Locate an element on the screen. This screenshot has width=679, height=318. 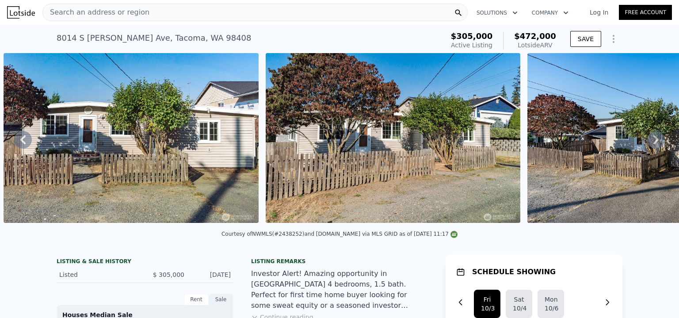
button: Mon10/6 is located at coordinates (550, 303).